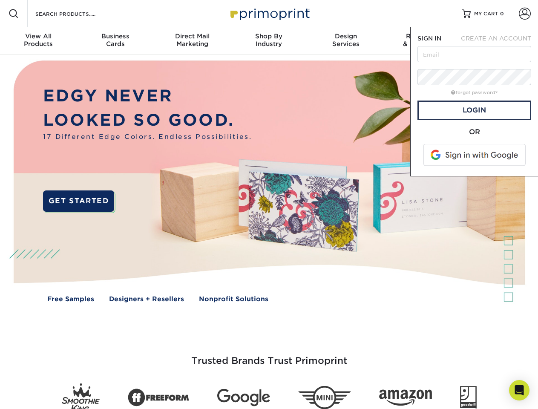 The image size is (538, 409). I want to click on a: Resources& Templates, so click(423, 41).